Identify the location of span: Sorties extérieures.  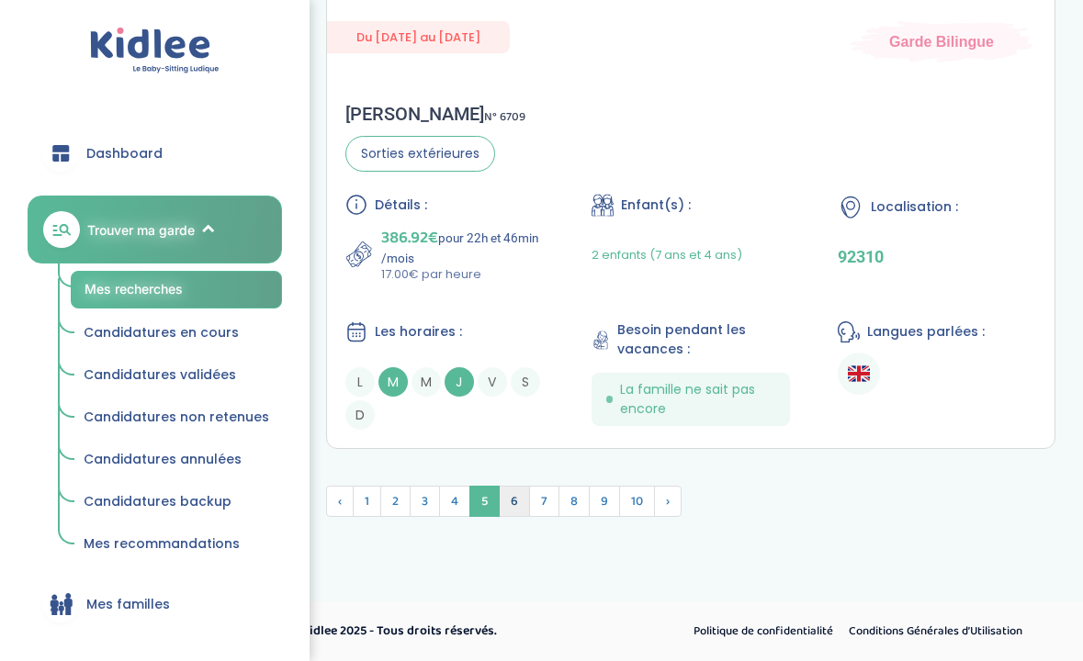
(420, 153).